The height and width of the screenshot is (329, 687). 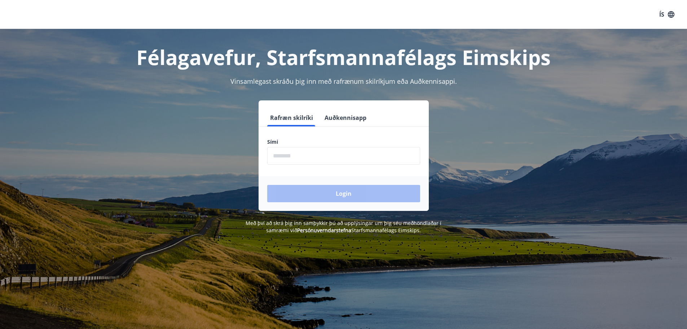 What do you see at coordinates (344, 81) in the screenshot?
I see `span: Vinsamlegast skráðu þig inn með rafrænum skilríkjum eða Auðkennisappi.` at bounding box center [344, 81].